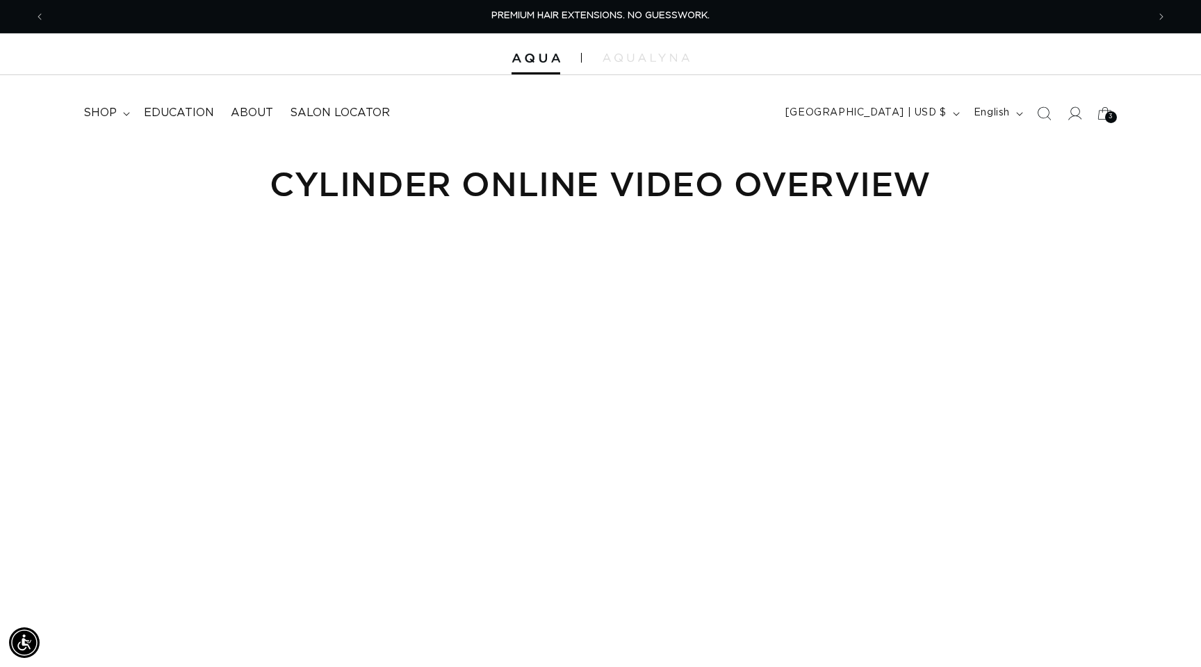 The height and width of the screenshot is (667, 1201). What do you see at coordinates (179, 113) in the screenshot?
I see `a: Education` at bounding box center [179, 113].